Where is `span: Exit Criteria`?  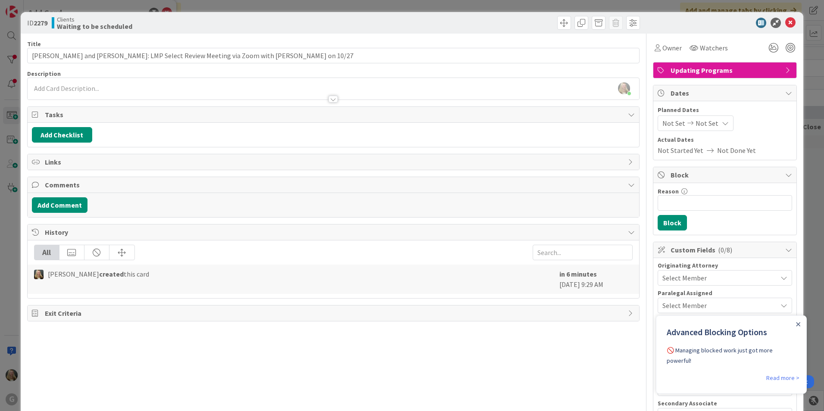 span: Exit Criteria is located at coordinates (334, 313).